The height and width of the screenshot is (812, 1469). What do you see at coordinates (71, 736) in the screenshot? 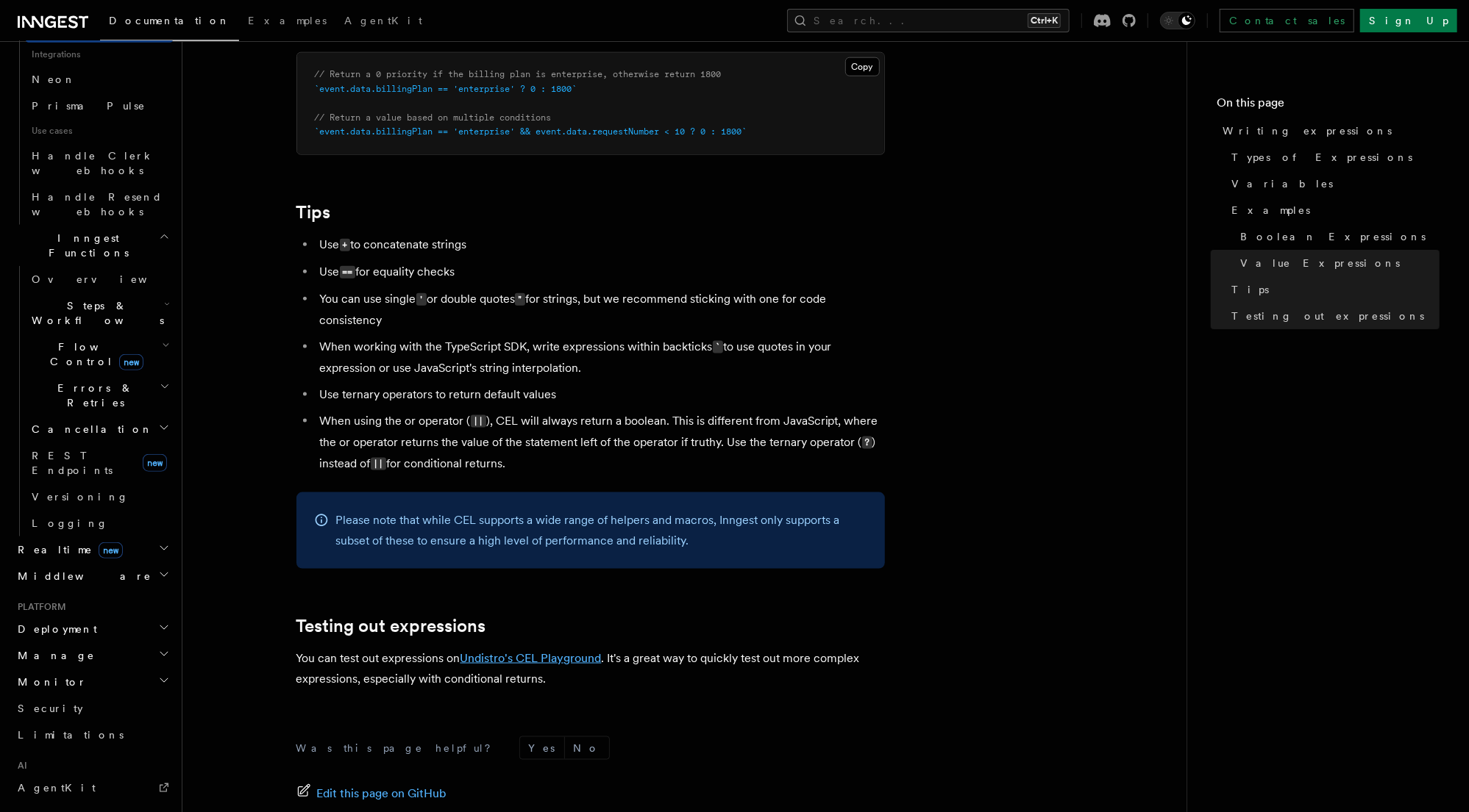
I see `span: Limitations` at bounding box center [71, 736].